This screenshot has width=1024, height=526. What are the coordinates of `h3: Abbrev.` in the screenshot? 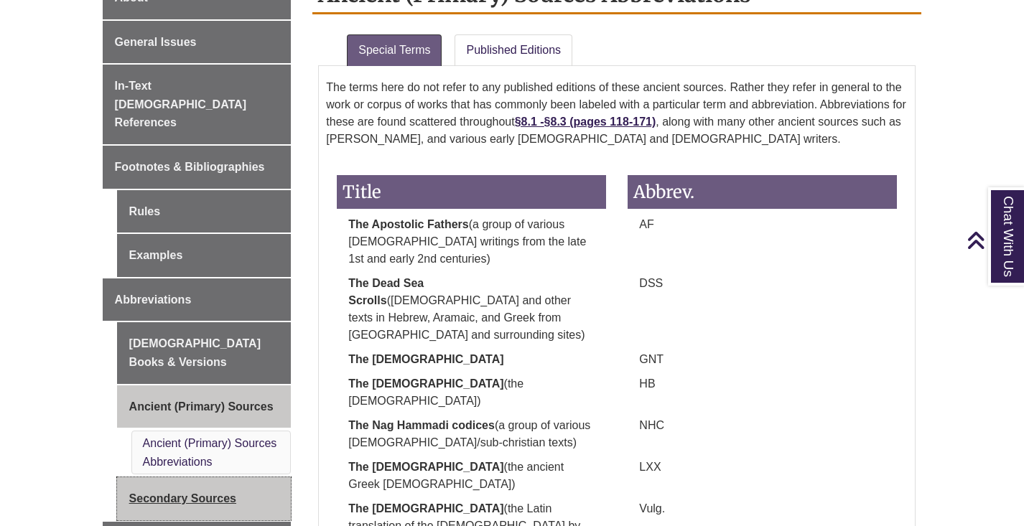 It's located at (762, 192).